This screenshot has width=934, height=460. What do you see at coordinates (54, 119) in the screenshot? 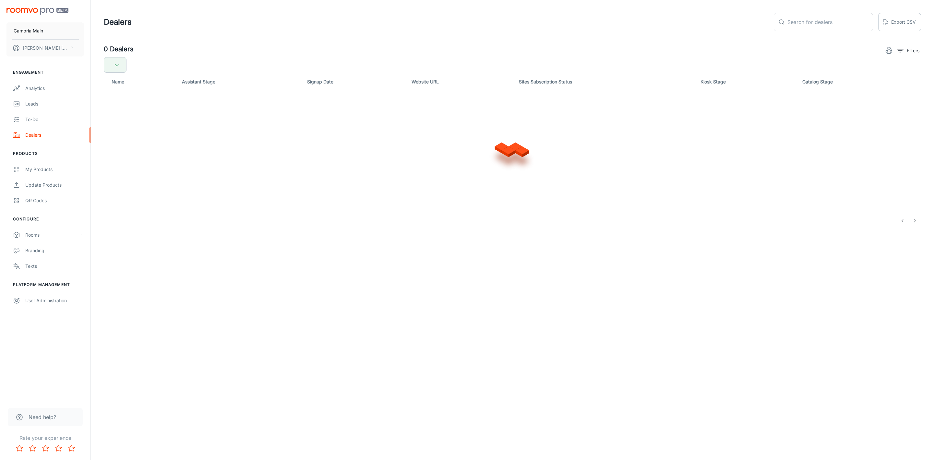
I see `div: To-do` at bounding box center [54, 119].